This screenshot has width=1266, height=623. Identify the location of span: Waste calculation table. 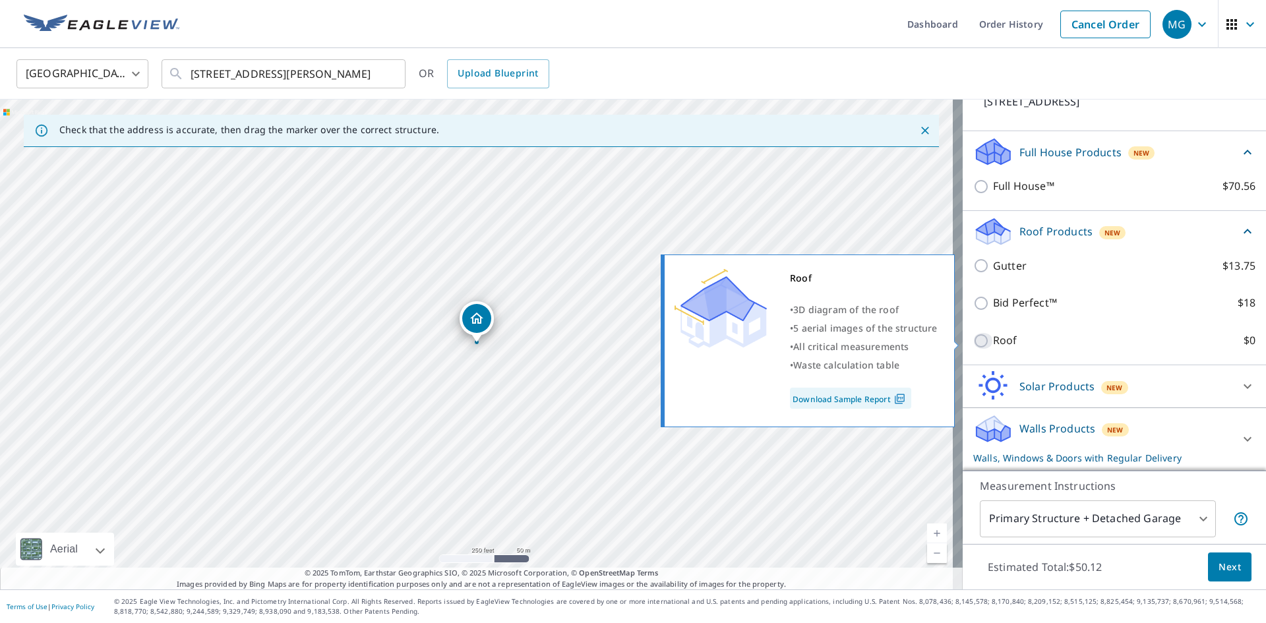
(846, 365).